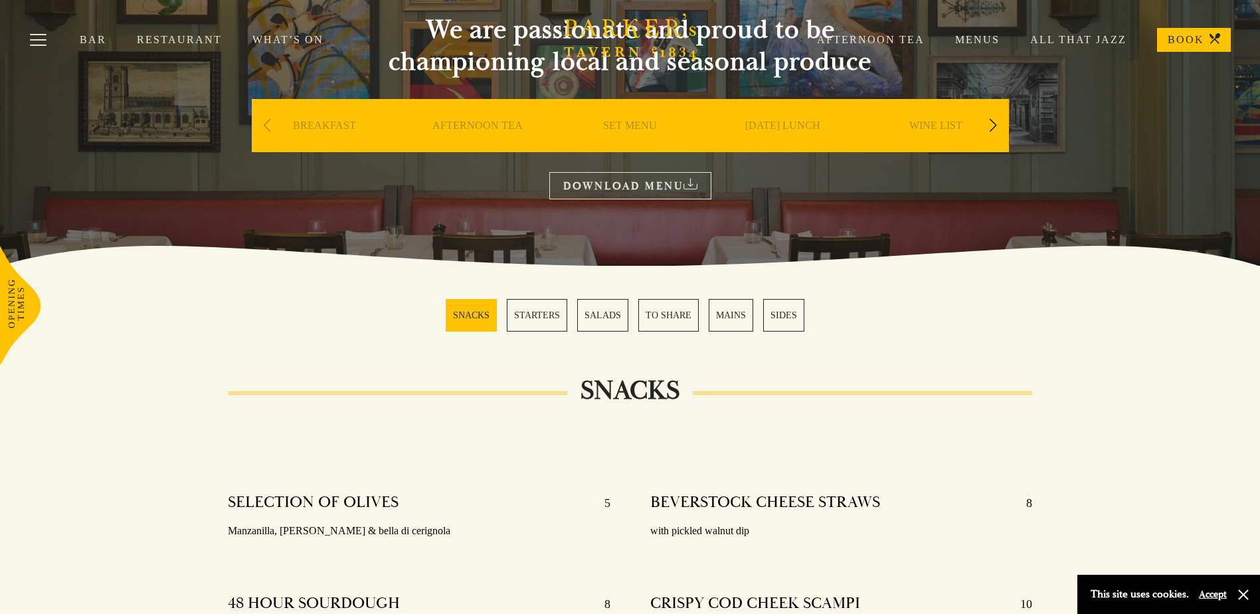 This screenshot has width=1260, height=614. I want to click on a: 4 / 6, so click(668, 315).